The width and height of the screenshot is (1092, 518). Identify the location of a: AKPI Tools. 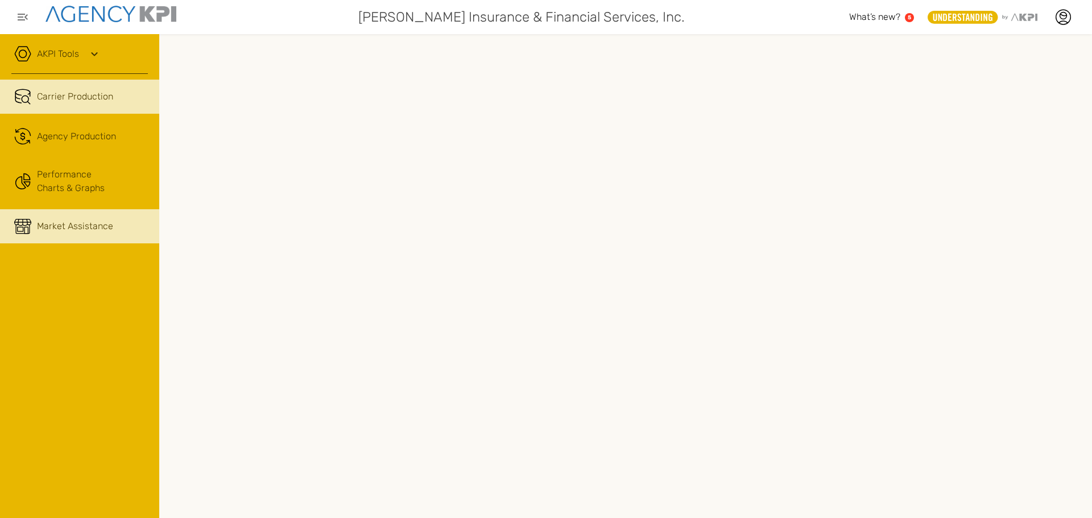
(58, 54).